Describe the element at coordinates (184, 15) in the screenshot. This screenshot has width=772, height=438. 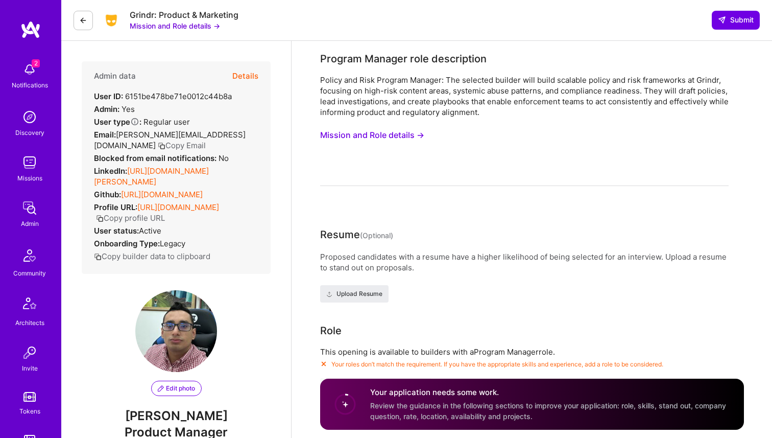
I see `div: Grindr: Product & Marketing` at that location.